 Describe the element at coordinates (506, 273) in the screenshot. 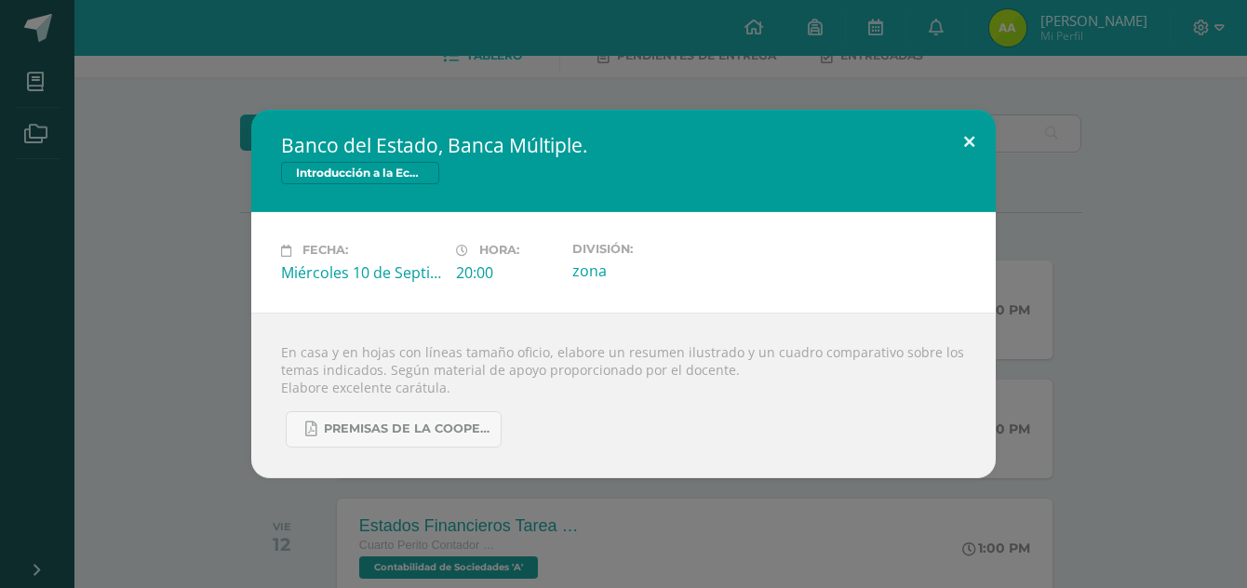

I see `div: 20:00` at that location.